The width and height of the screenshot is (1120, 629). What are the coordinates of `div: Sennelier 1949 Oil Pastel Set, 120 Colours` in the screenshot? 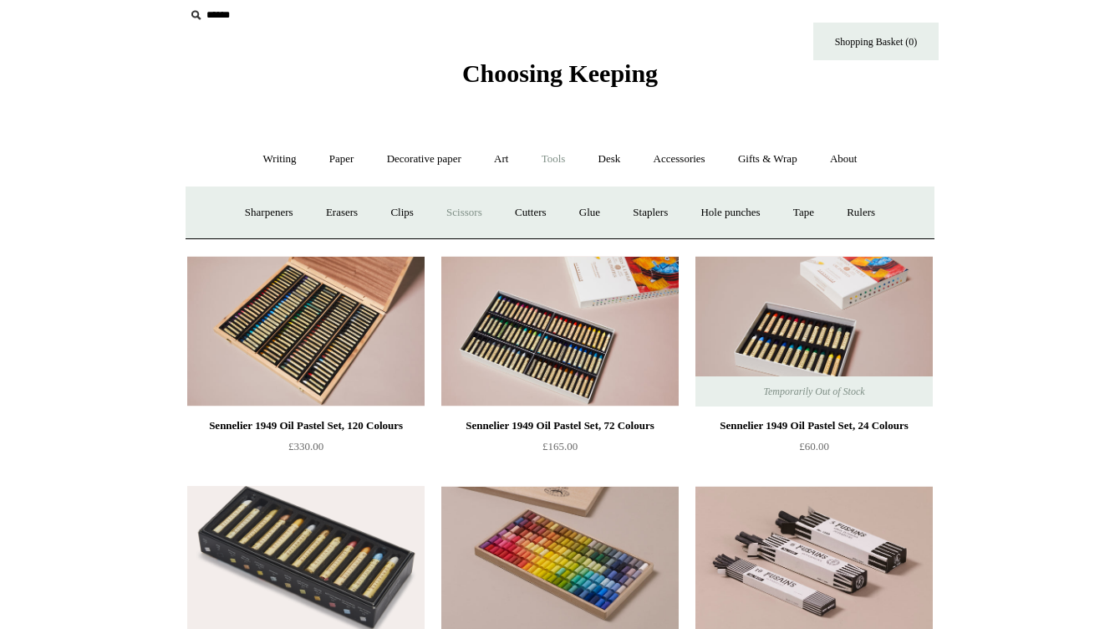 It's located at (306, 426).